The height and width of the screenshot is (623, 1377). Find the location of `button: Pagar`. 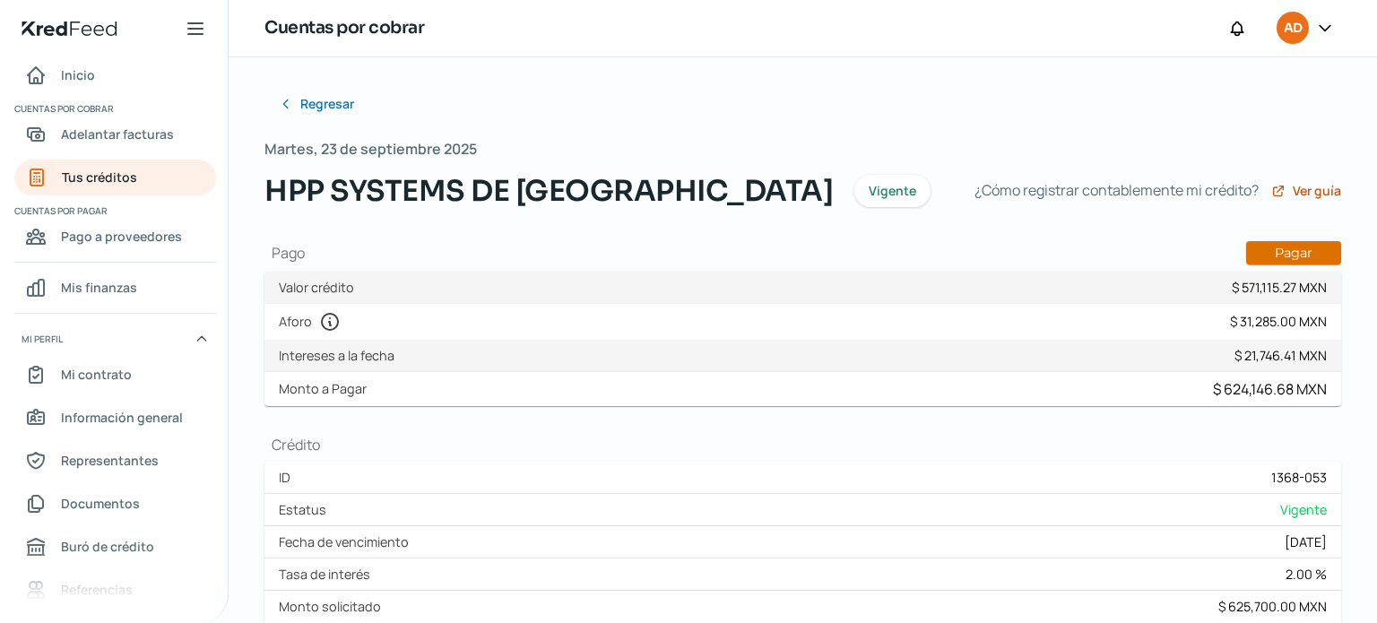

button: Pagar is located at coordinates (1294, 253).